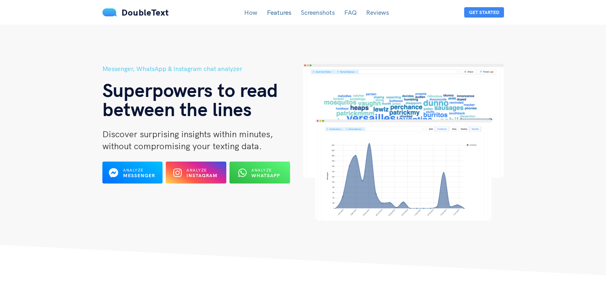 This screenshot has width=606, height=296. I want to click on a: Analyze WhatsApp, so click(260, 175).